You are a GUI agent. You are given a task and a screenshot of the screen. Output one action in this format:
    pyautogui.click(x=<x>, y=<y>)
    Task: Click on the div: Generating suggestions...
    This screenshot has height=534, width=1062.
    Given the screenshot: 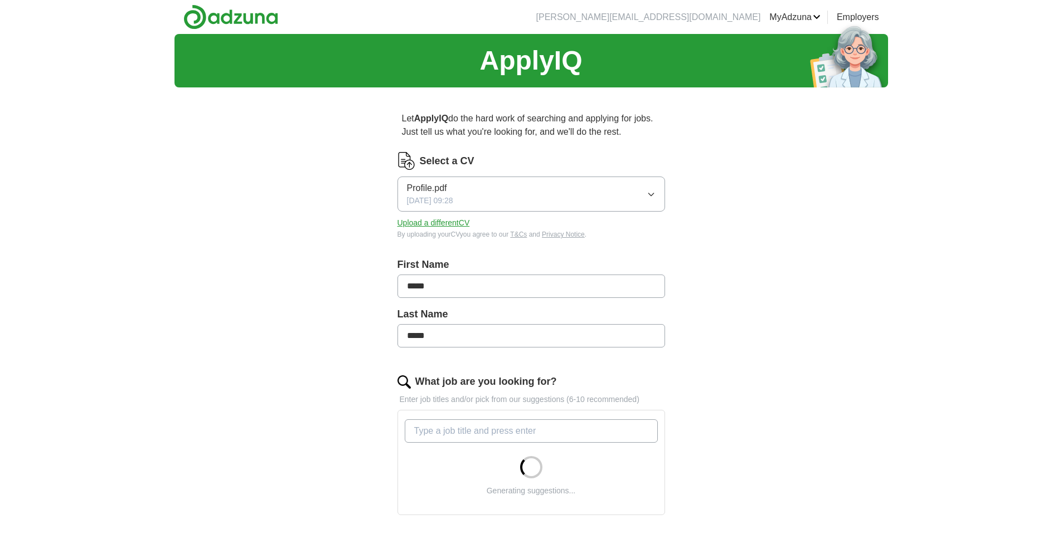 What is the action you would take?
    pyautogui.click(x=531, y=491)
    